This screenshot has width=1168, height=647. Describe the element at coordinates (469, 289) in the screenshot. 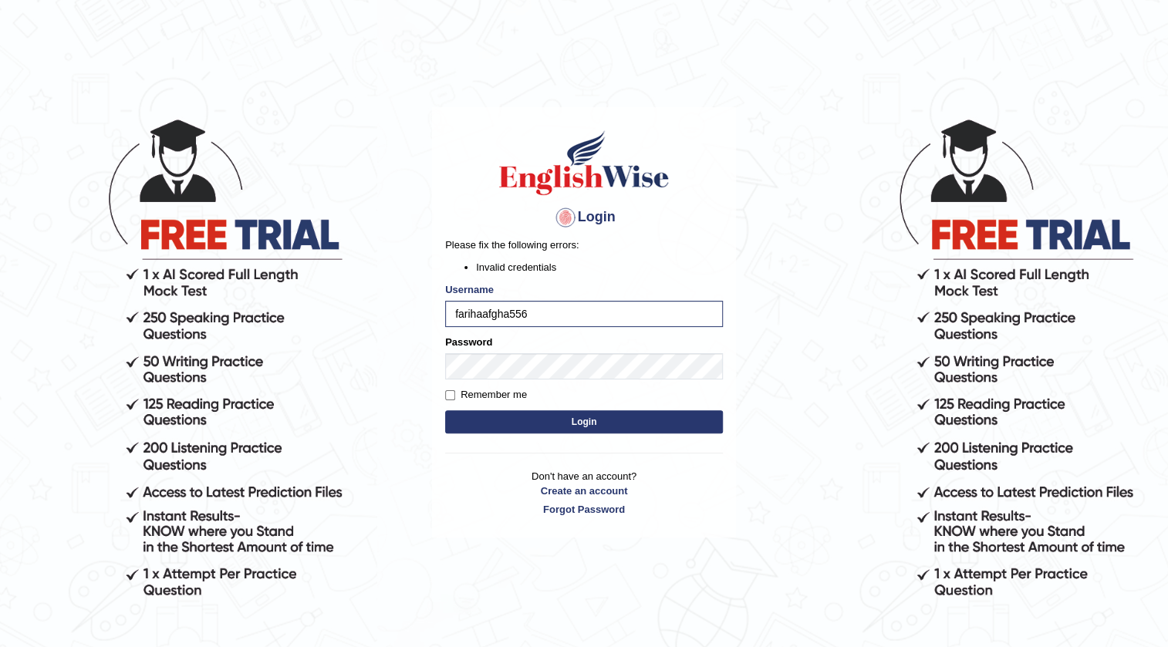

I see `label: Username` at that location.